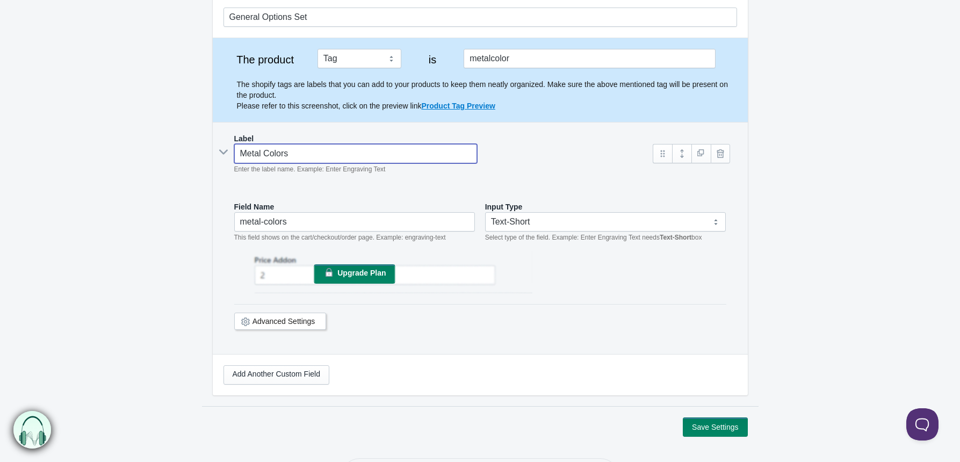 The image size is (960, 462). I want to click on label: is, so click(432, 60).